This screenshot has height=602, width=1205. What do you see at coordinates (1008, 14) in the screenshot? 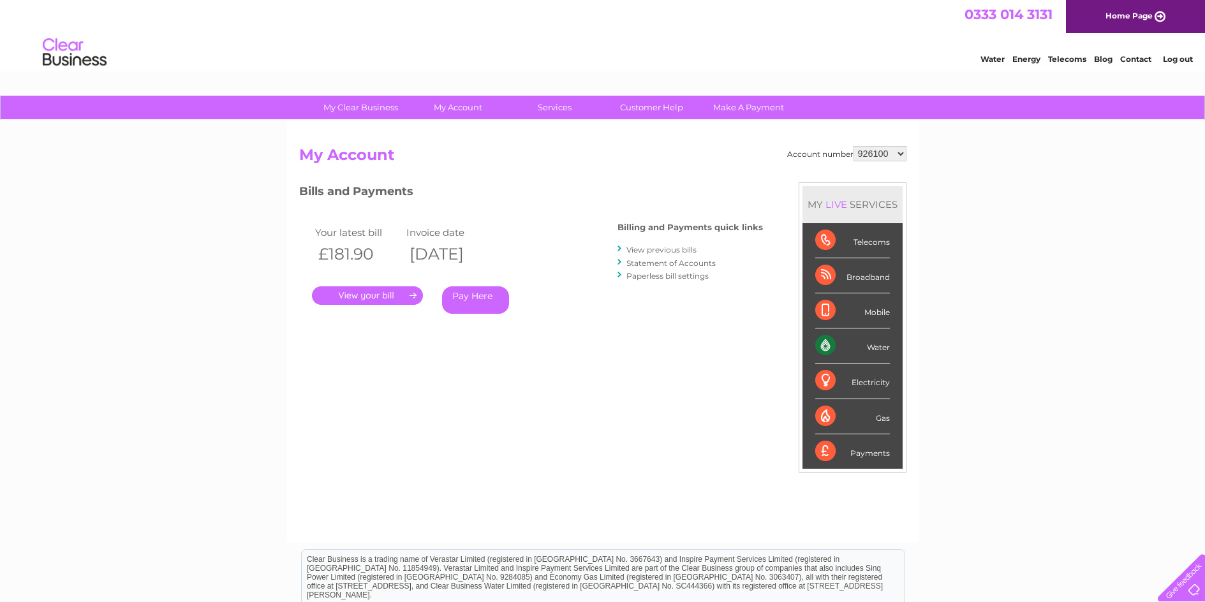
I see `span: 0333 014 3131` at bounding box center [1008, 14].